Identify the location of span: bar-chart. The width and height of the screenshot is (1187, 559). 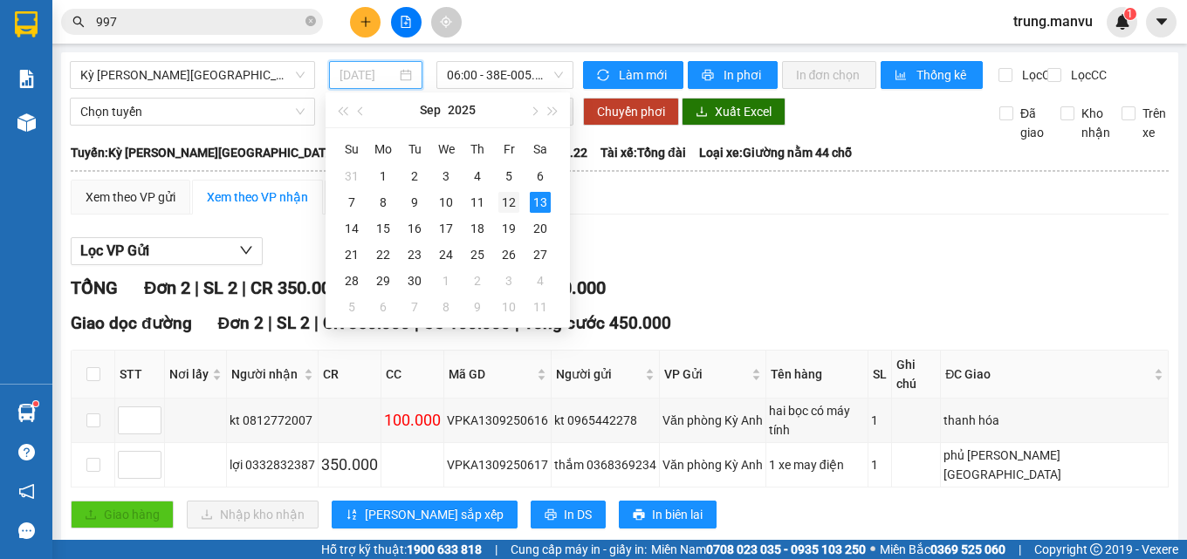
(901, 76).